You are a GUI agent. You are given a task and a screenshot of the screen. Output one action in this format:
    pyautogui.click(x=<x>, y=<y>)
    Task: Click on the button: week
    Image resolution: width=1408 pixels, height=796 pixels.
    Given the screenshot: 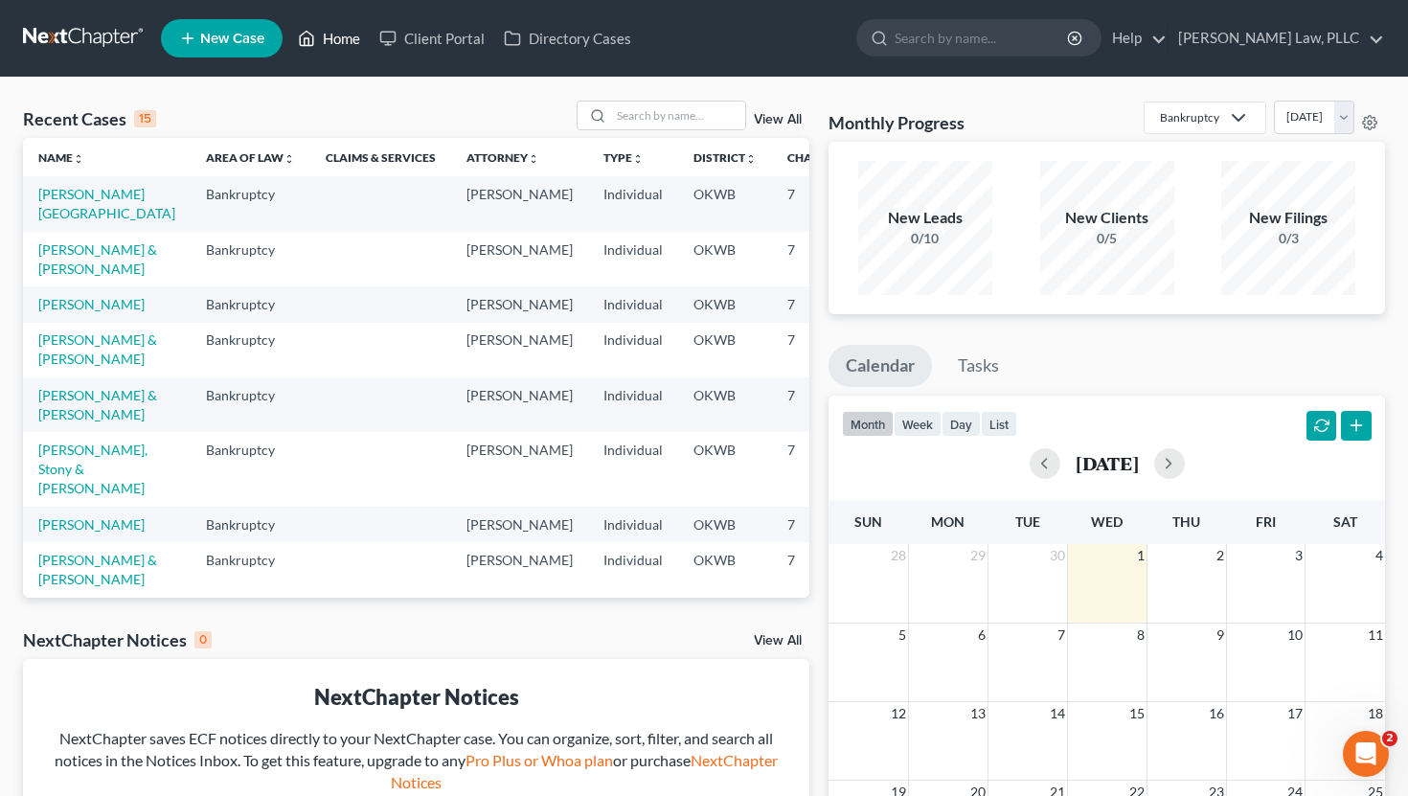 What is the action you would take?
    pyautogui.click(x=918, y=423)
    